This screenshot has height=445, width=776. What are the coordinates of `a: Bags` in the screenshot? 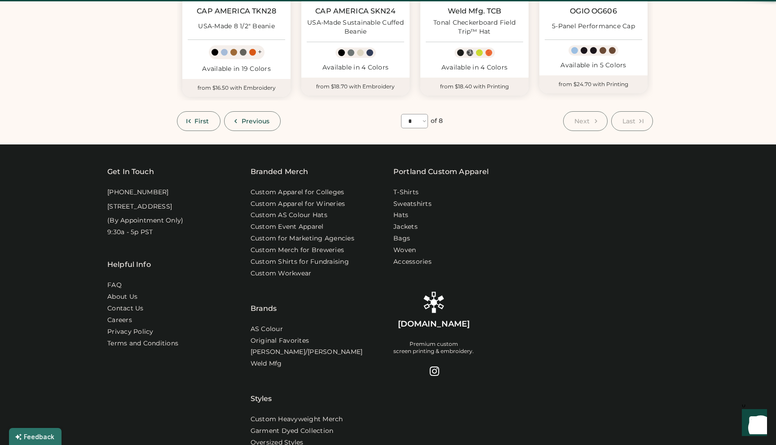 It's located at (401, 239).